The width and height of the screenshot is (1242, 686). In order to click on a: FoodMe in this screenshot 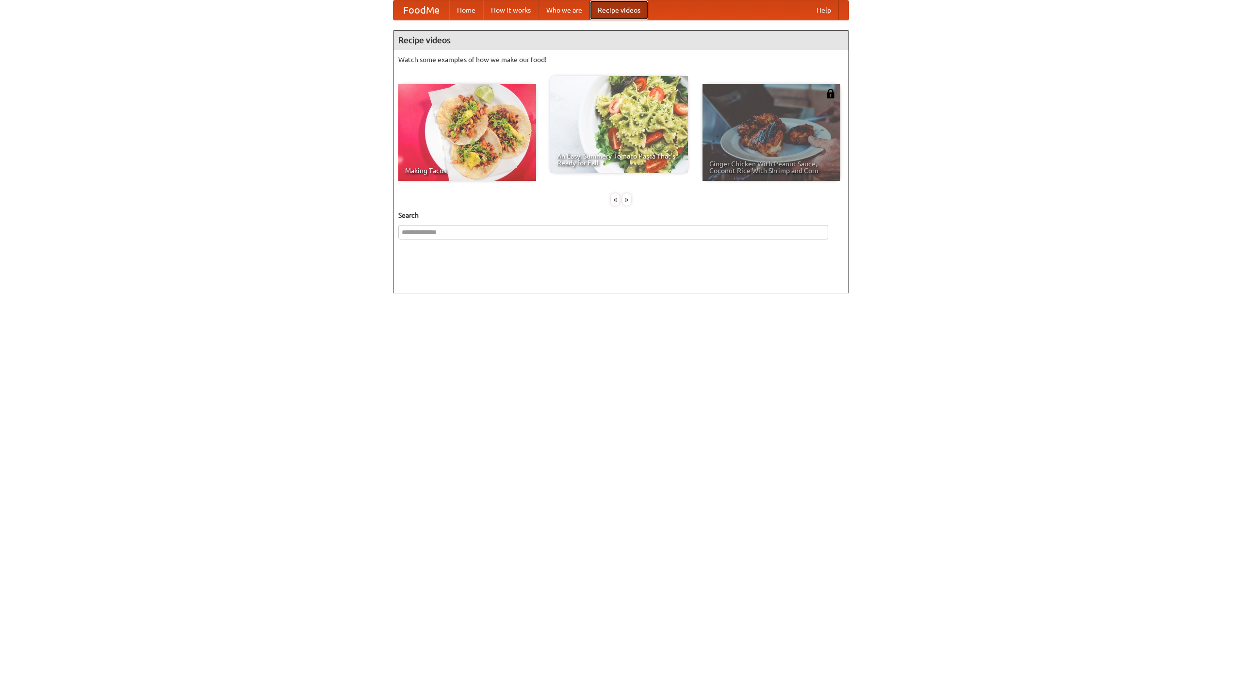, I will do `click(421, 10)`.